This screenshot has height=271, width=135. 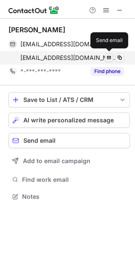 What do you see at coordinates (69, 197) in the screenshot?
I see `button: Notes` at bounding box center [69, 197].